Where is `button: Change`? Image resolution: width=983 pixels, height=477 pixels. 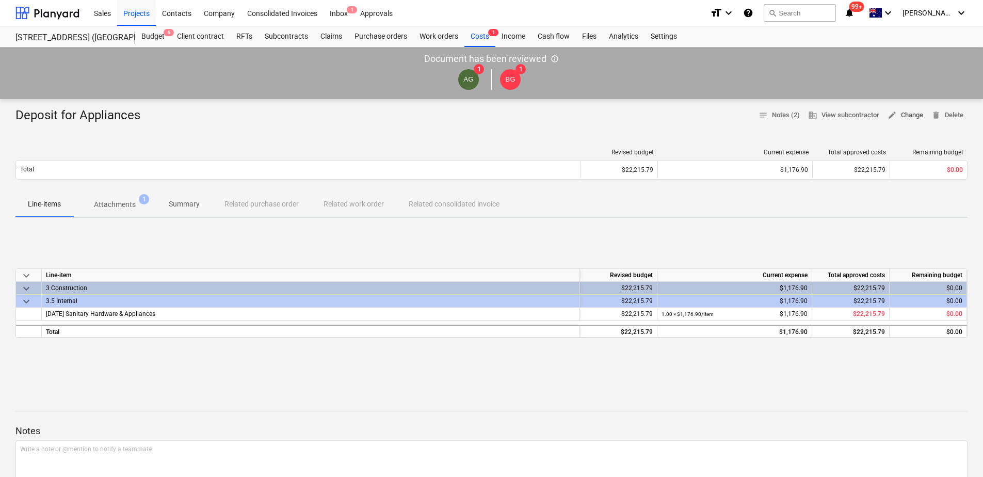
button: Change is located at coordinates (905, 115).